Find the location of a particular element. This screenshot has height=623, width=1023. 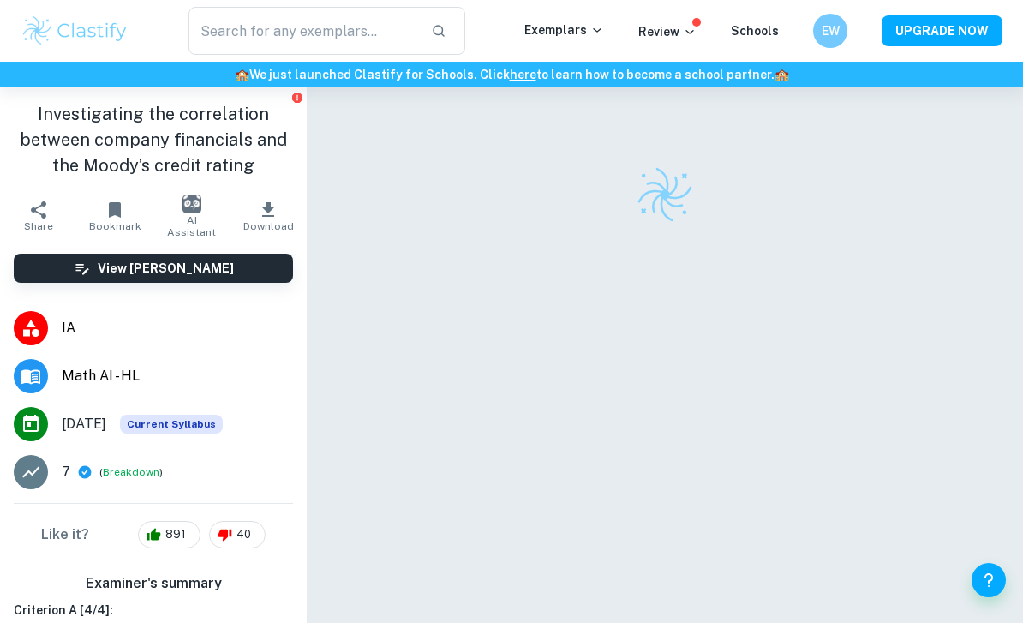

div: This exemplar is based on the current syllabus. Feel free to refer to it for inspiration/ideas wh... is located at coordinates (171, 424).